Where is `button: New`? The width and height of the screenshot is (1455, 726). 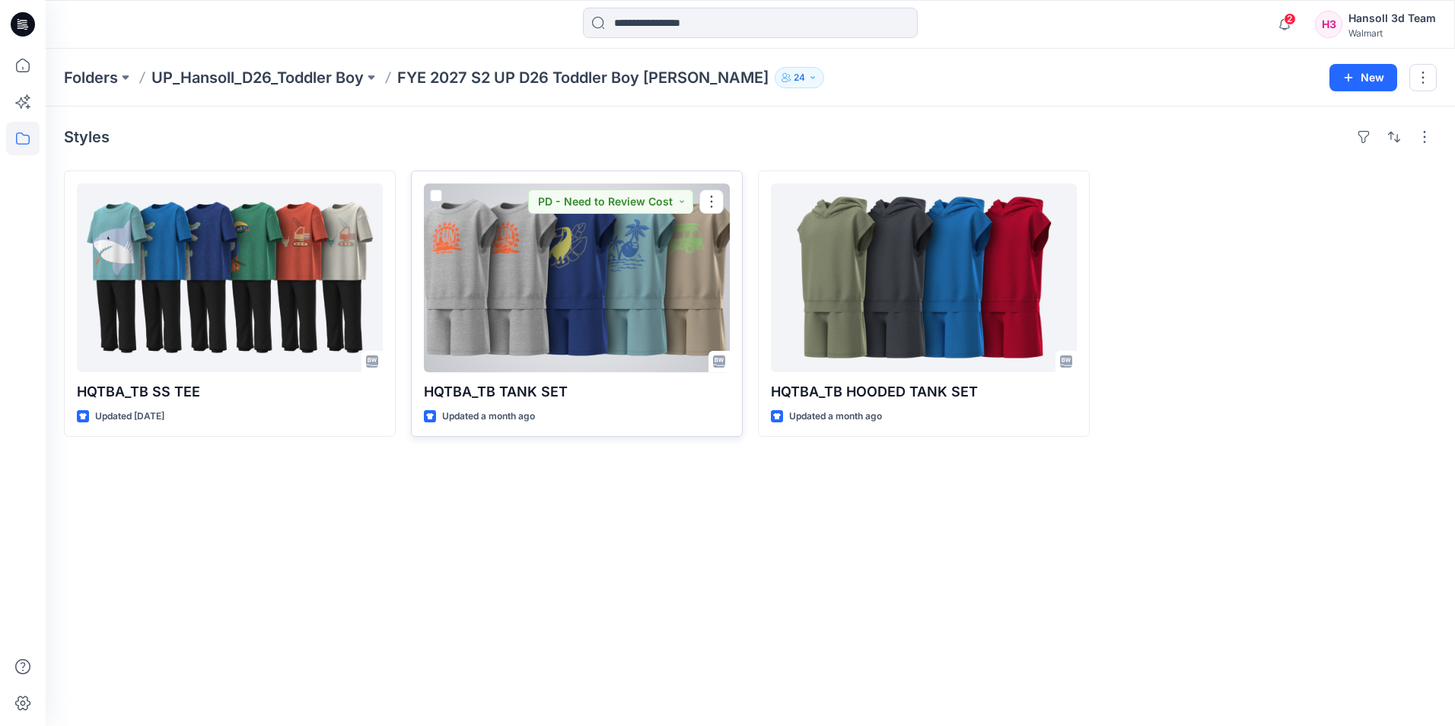
button: New is located at coordinates (1363, 78).